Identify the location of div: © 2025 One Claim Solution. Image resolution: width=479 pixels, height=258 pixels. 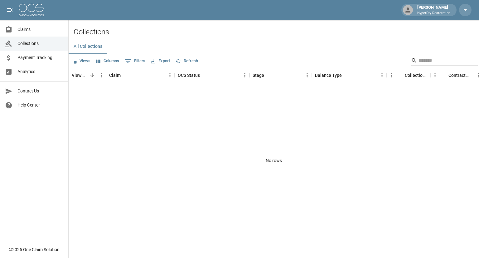
(34, 249).